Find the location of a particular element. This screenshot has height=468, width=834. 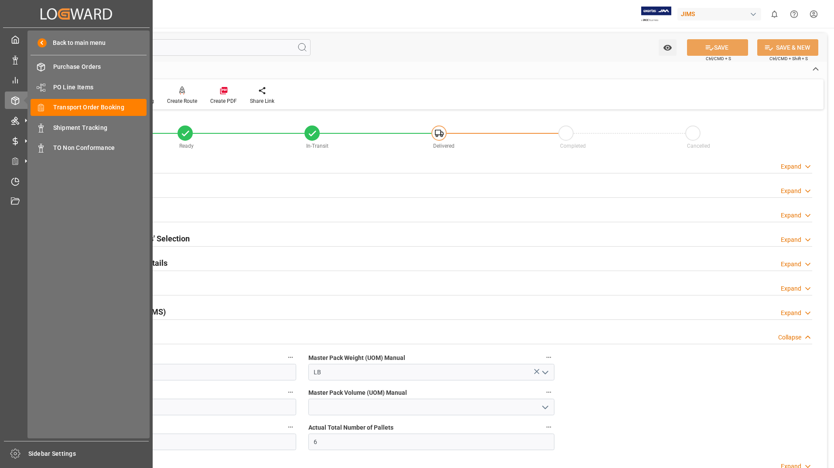

span: Ready is located at coordinates (186, 146).